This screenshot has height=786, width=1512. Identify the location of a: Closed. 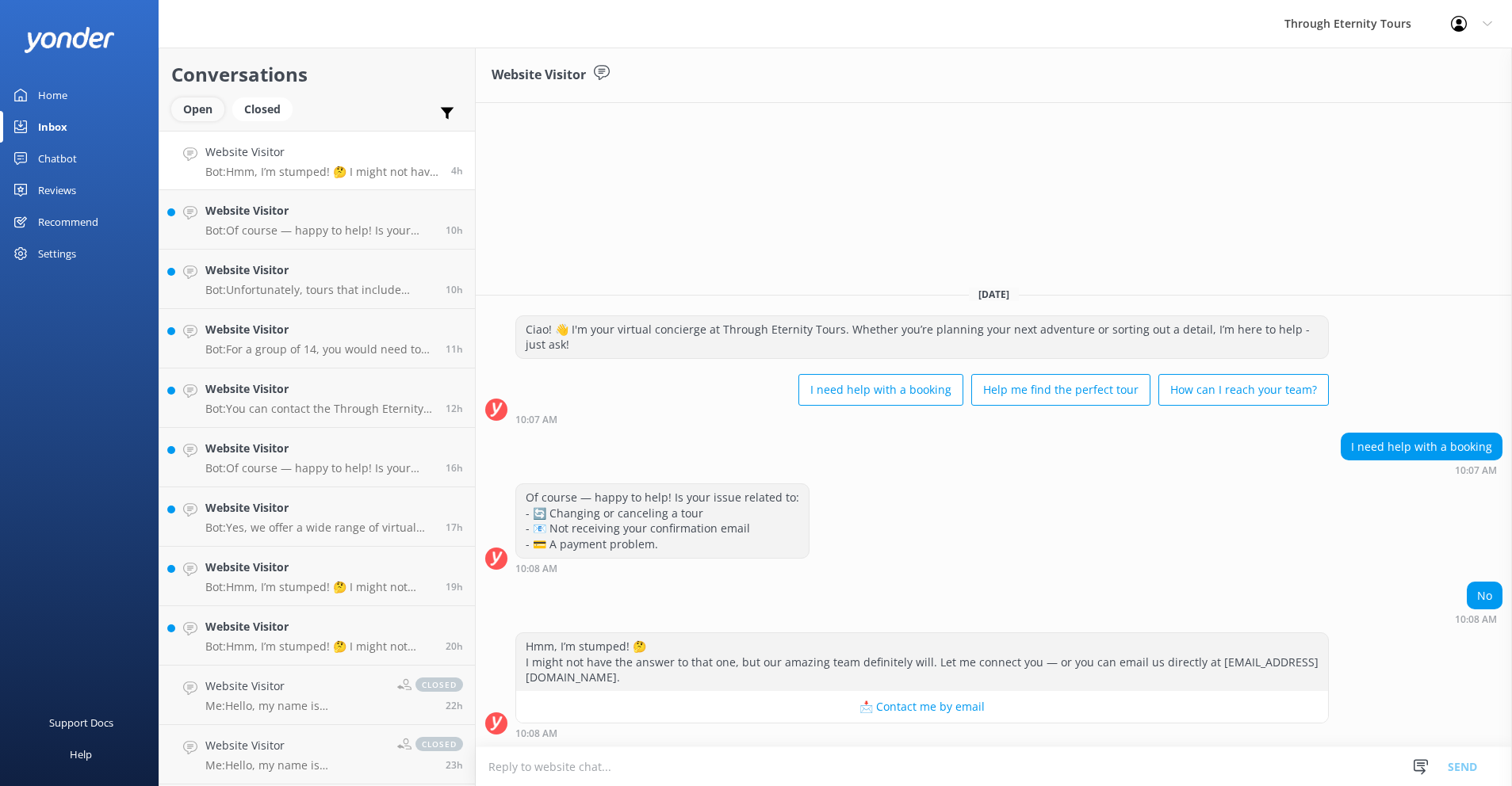
(266, 108).